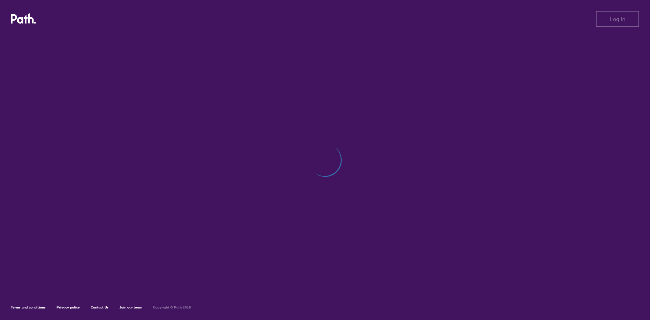 Image resolution: width=650 pixels, height=320 pixels. I want to click on a: Contact Us, so click(100, 307).